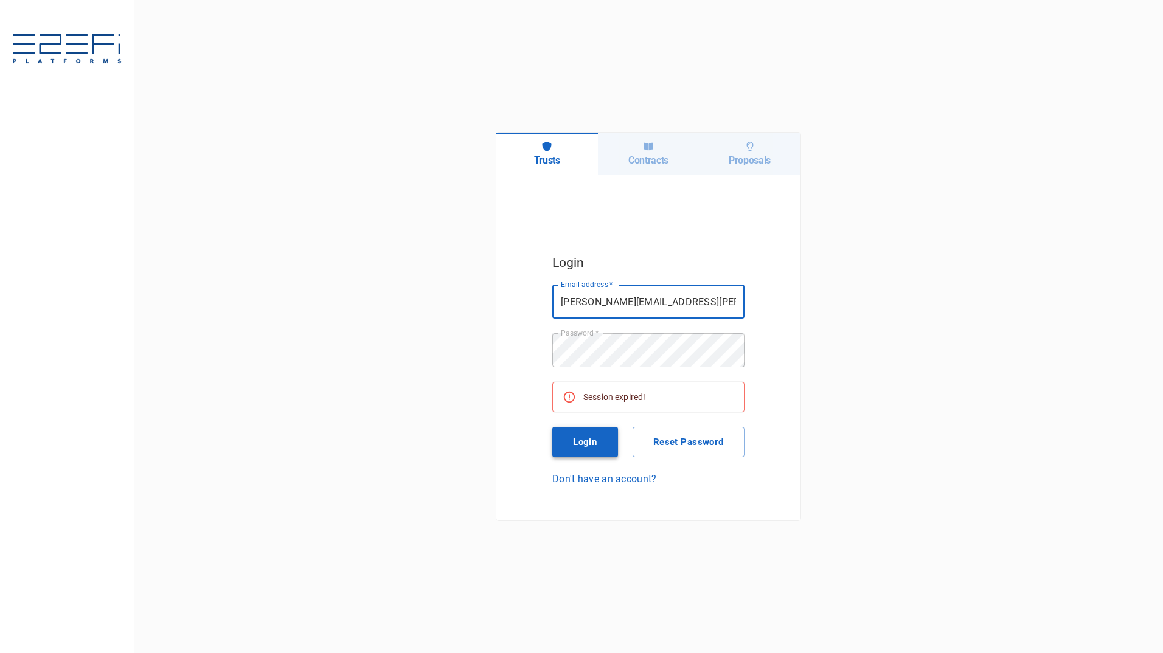  Describe the element at coordinates (67, 50) in the screenshot. I see `img: E2EFiPLATFORMS-7f06cbf9.svg` at that location.